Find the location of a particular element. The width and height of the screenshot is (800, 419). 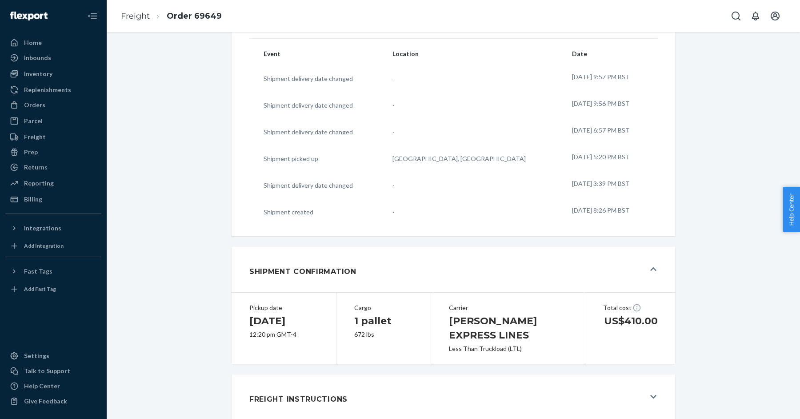

button: Shipment Confirmation is located at coordinates (453, 269).